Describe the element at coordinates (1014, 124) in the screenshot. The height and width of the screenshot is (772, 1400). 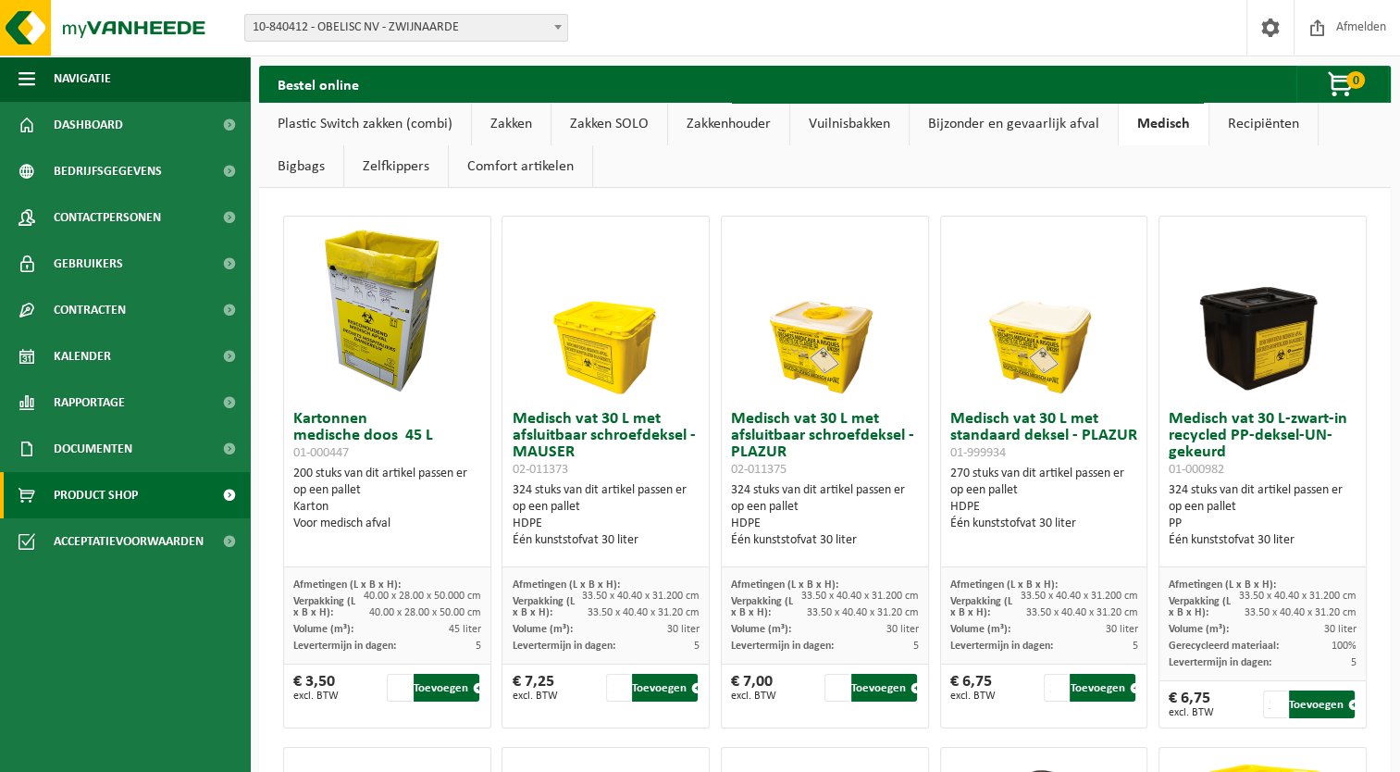
I see `a: Bijzonder en gevaarlijk afval` at that location.